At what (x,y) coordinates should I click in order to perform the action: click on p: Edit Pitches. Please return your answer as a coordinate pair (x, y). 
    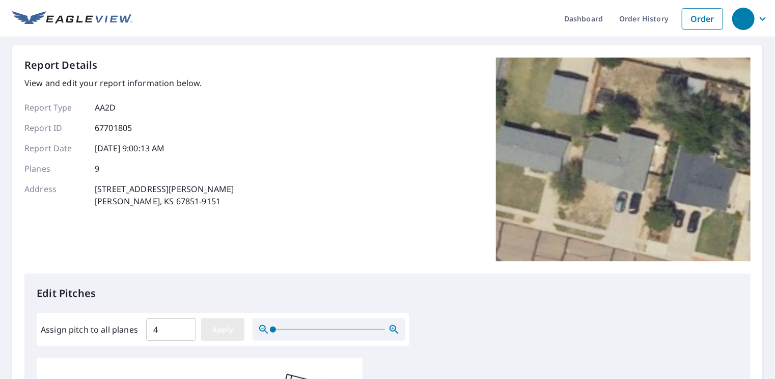
    Looking at the image, I should click on (387, 293).